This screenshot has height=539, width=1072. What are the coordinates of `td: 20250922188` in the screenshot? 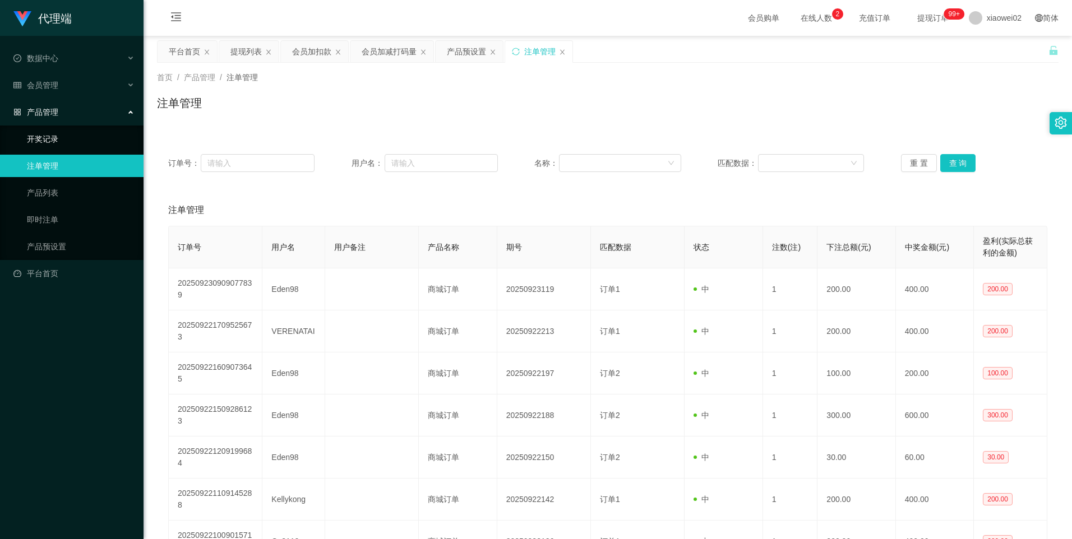 It's located at (544, 415).